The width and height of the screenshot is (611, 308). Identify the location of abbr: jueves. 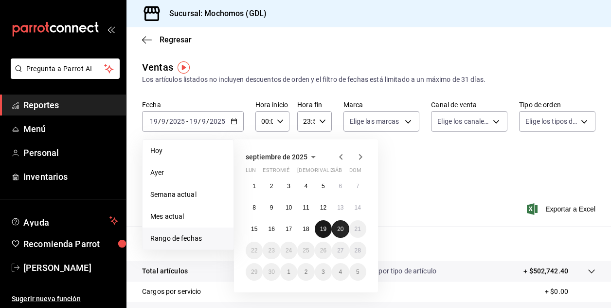
(326, 172).